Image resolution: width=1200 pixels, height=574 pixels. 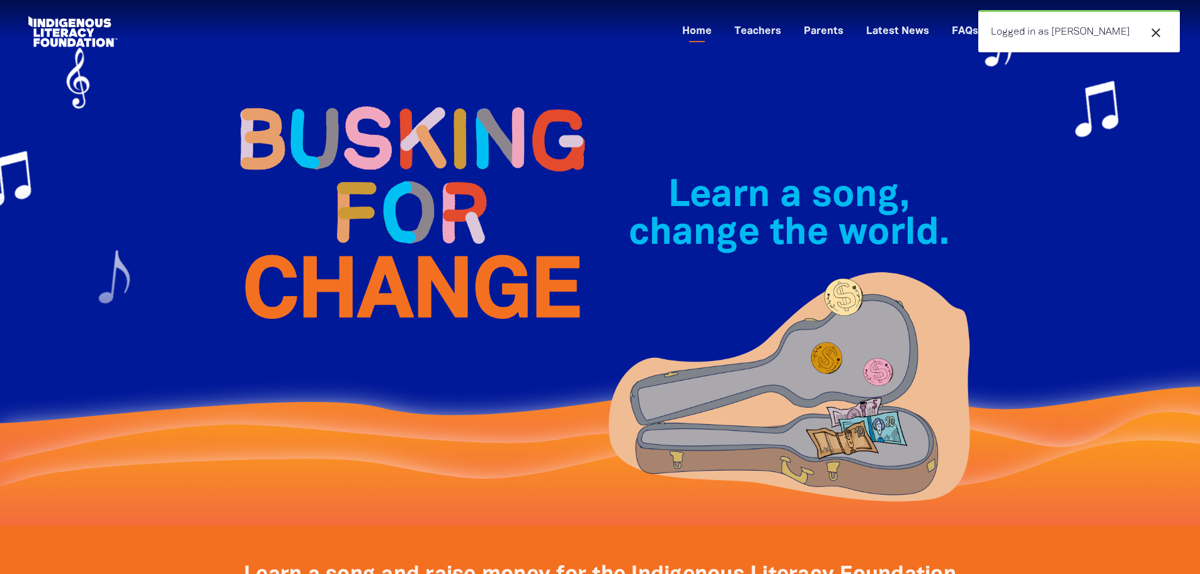 I want to click on button: close, so click(x=1156, y=33).